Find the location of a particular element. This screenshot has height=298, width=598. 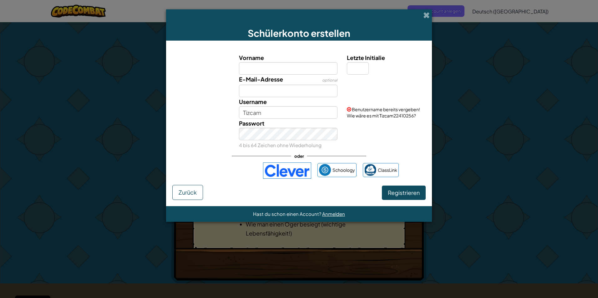

button: Registrieren is located at coordinates (404, 193).